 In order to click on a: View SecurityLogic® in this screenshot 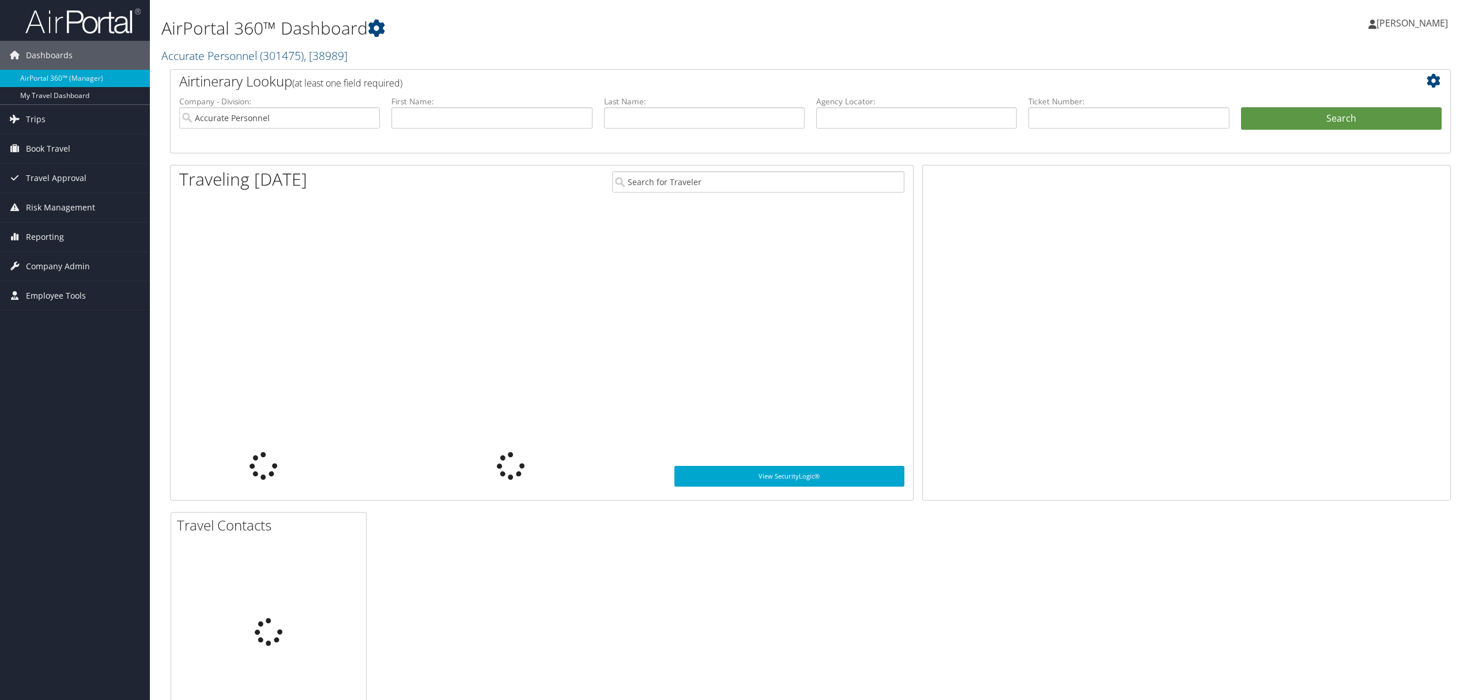, I will do `click(789, 476)`.